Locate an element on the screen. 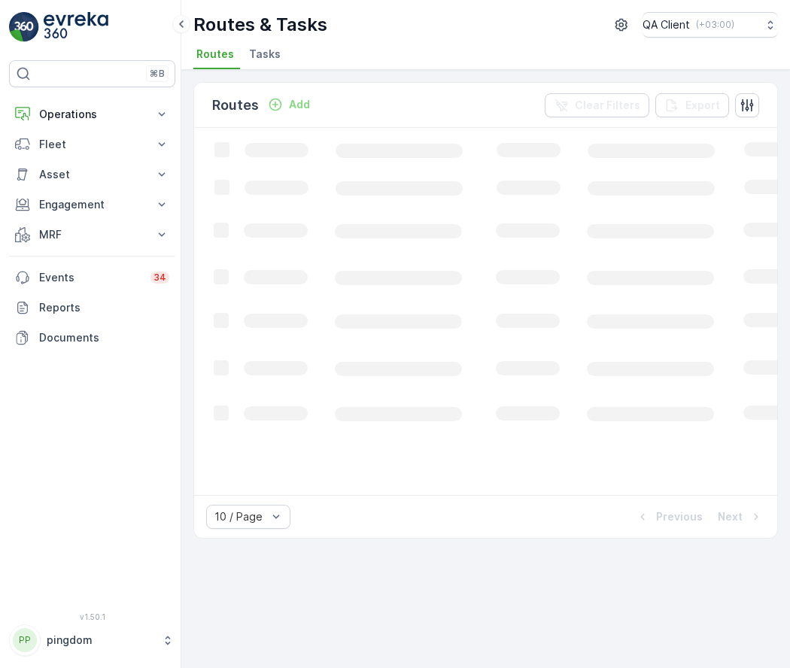  button: Operations is located at coordinates (92, 114).